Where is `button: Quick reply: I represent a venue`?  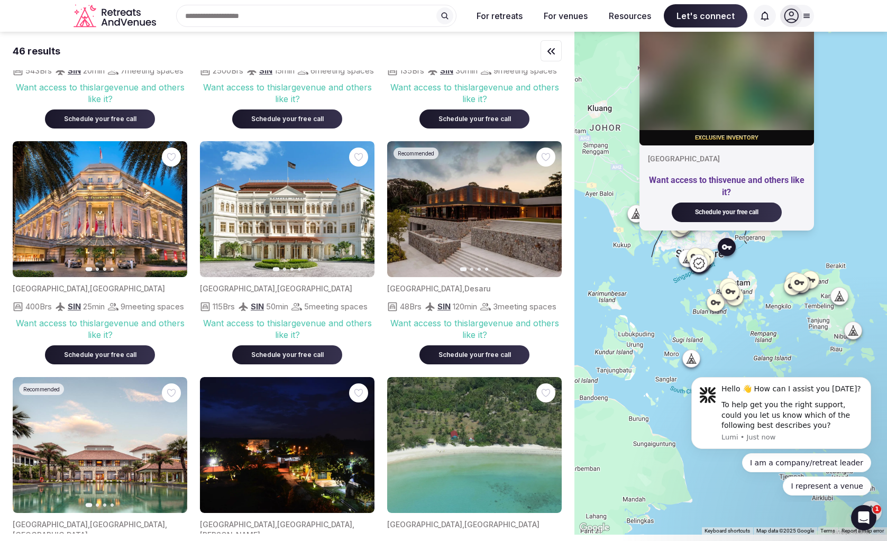
button: Quick reply: I represent a venue is located at coordinates (151, 118).